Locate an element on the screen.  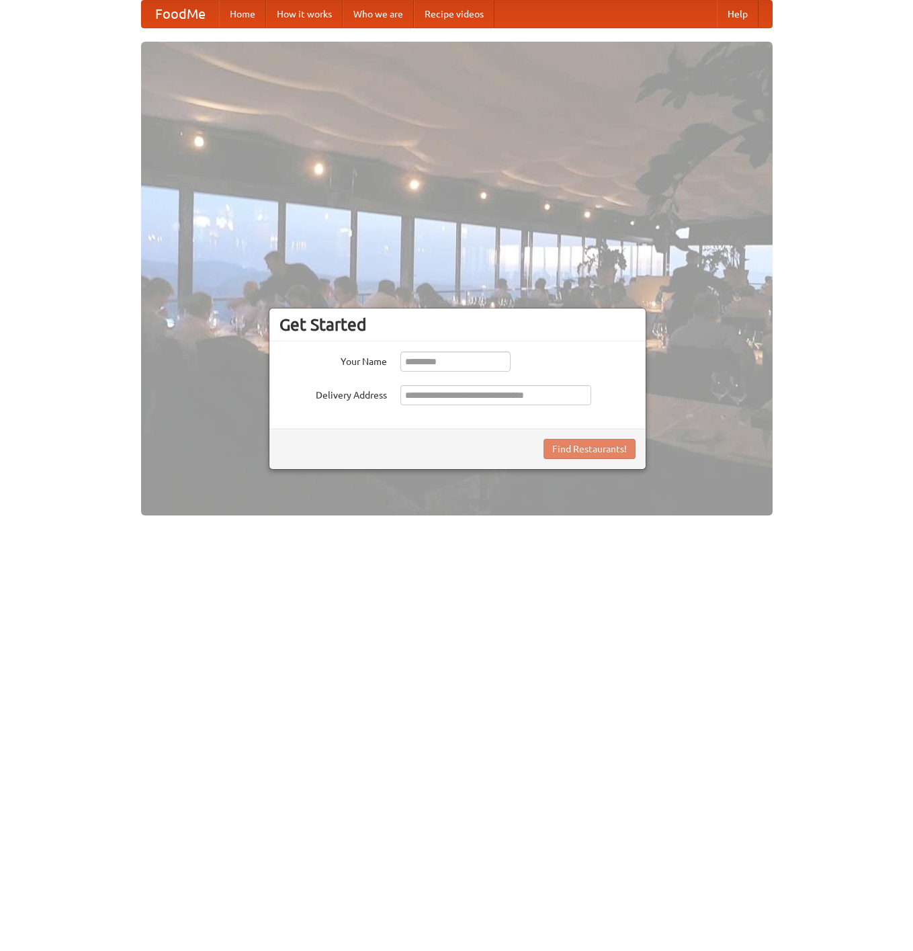
label: Your Name is located at coordinates (333, 359).